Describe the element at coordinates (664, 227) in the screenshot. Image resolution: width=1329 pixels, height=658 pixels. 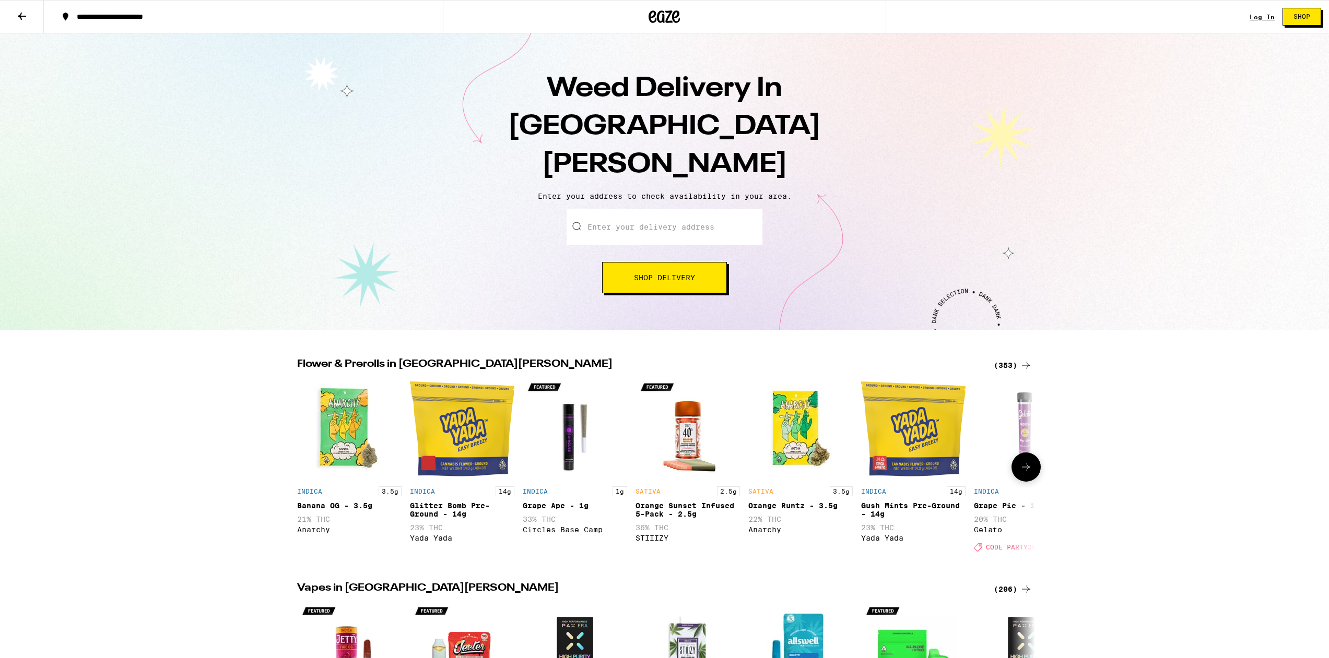
I see `input: Enter your delivery address` at that location.